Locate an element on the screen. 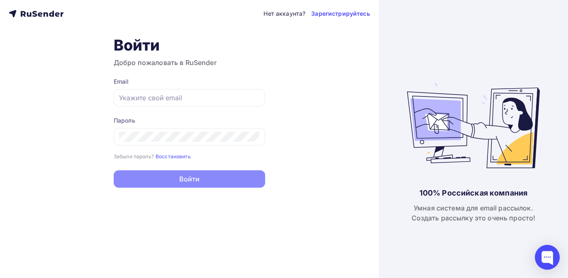  button: Войти is located at coordinates (189, 179).